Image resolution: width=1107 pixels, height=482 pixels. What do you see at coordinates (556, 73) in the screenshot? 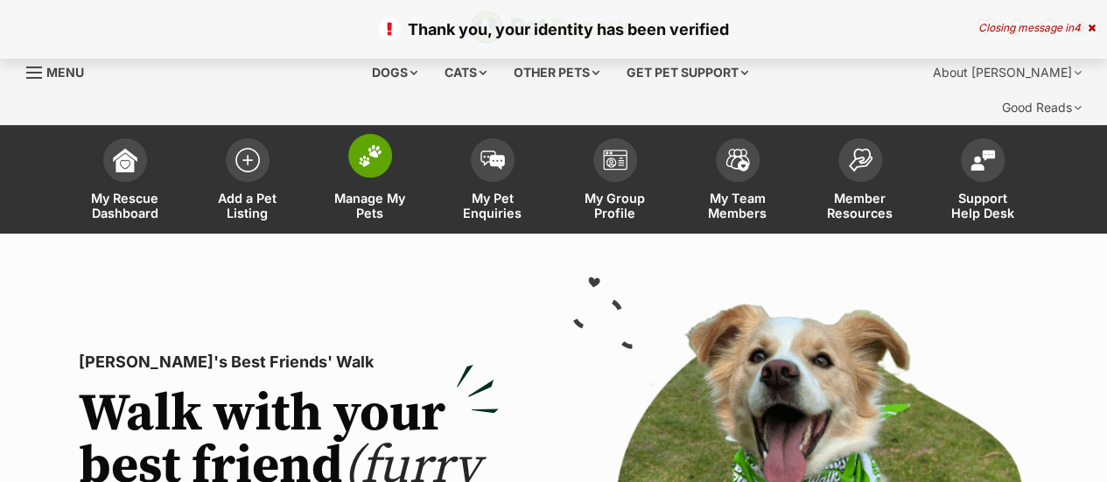
I see `div: Other pets` at bounding box center [556, 73].